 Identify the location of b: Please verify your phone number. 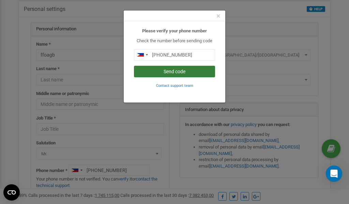
(174, 31).